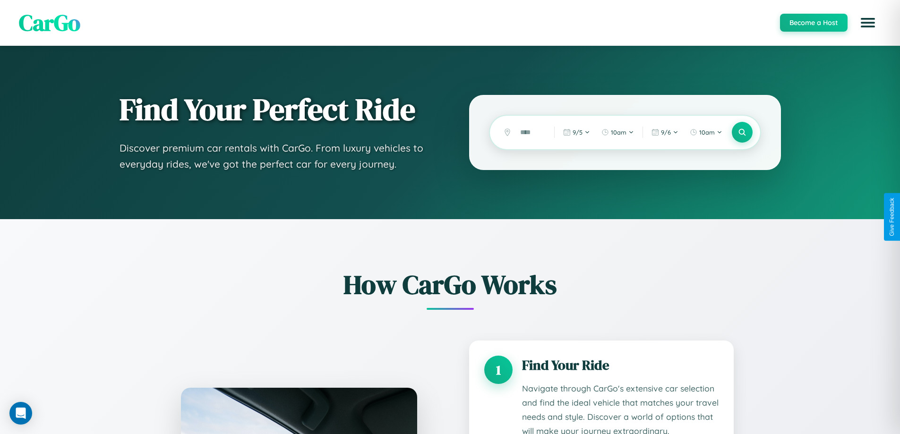 This screenshot has width=900, height=434. Describe the element at coordinates (664, 132) in the screenshot. I see `button: 9/6` at that location.